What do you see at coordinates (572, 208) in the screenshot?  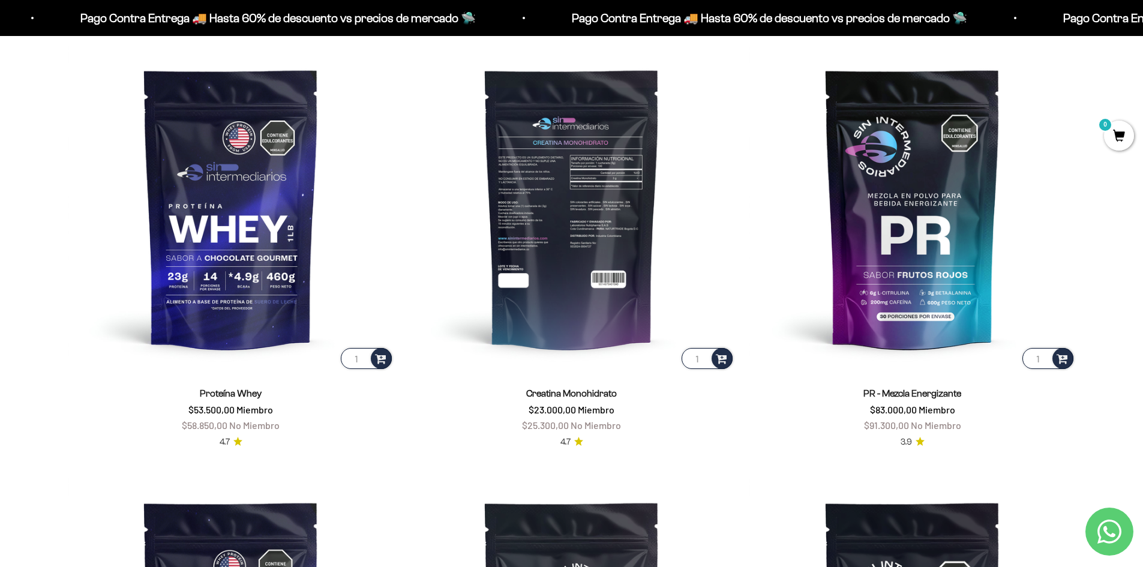 I see `img: Creatina Monohidrato` at bounding box center [572, 208].